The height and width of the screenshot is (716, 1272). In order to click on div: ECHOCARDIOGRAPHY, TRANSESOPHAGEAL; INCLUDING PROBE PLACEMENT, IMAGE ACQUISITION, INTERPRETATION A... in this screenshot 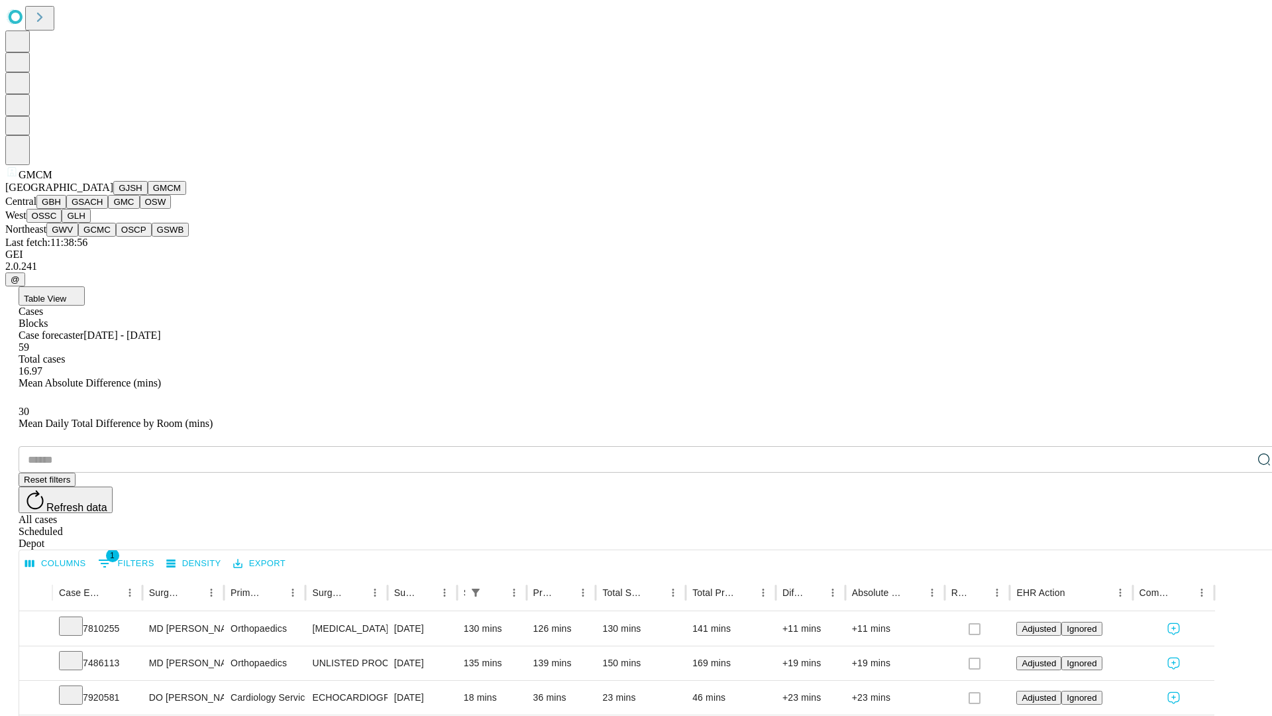, I will do `click(346, 697)`.